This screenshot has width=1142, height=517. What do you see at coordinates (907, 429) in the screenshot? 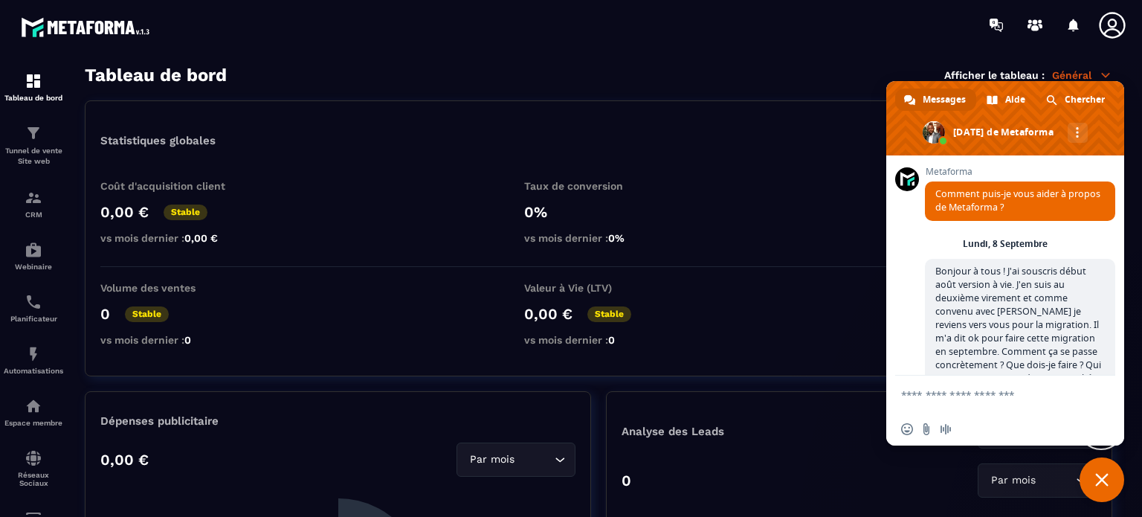
I see `span: Insérer un emoji` at bounding box center [907, 429].